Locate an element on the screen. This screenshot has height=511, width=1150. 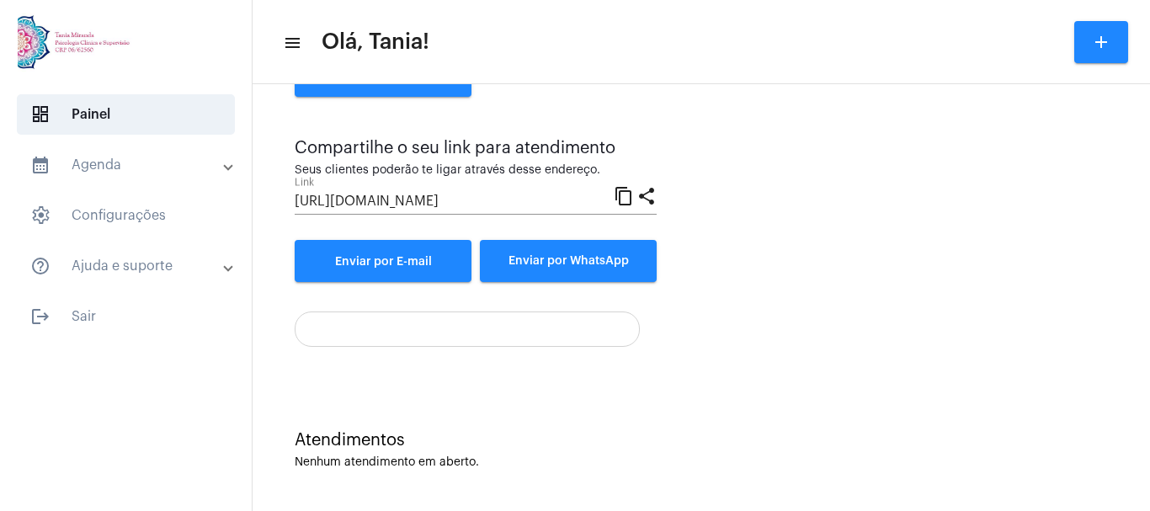
mat-icon: add is located at coordinates (1101, 42).